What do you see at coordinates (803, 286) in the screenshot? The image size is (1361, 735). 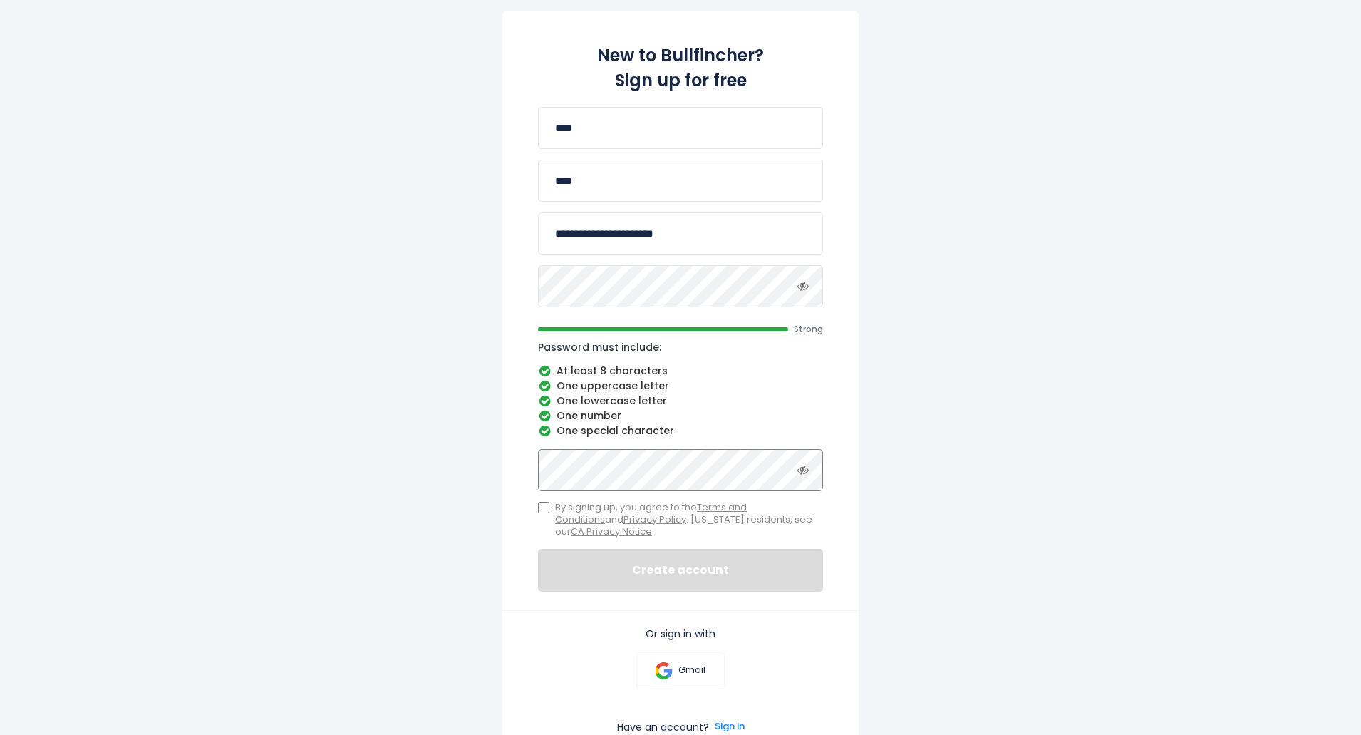 I see `i: Toggle password visibility` at bounding box center [803, 286].